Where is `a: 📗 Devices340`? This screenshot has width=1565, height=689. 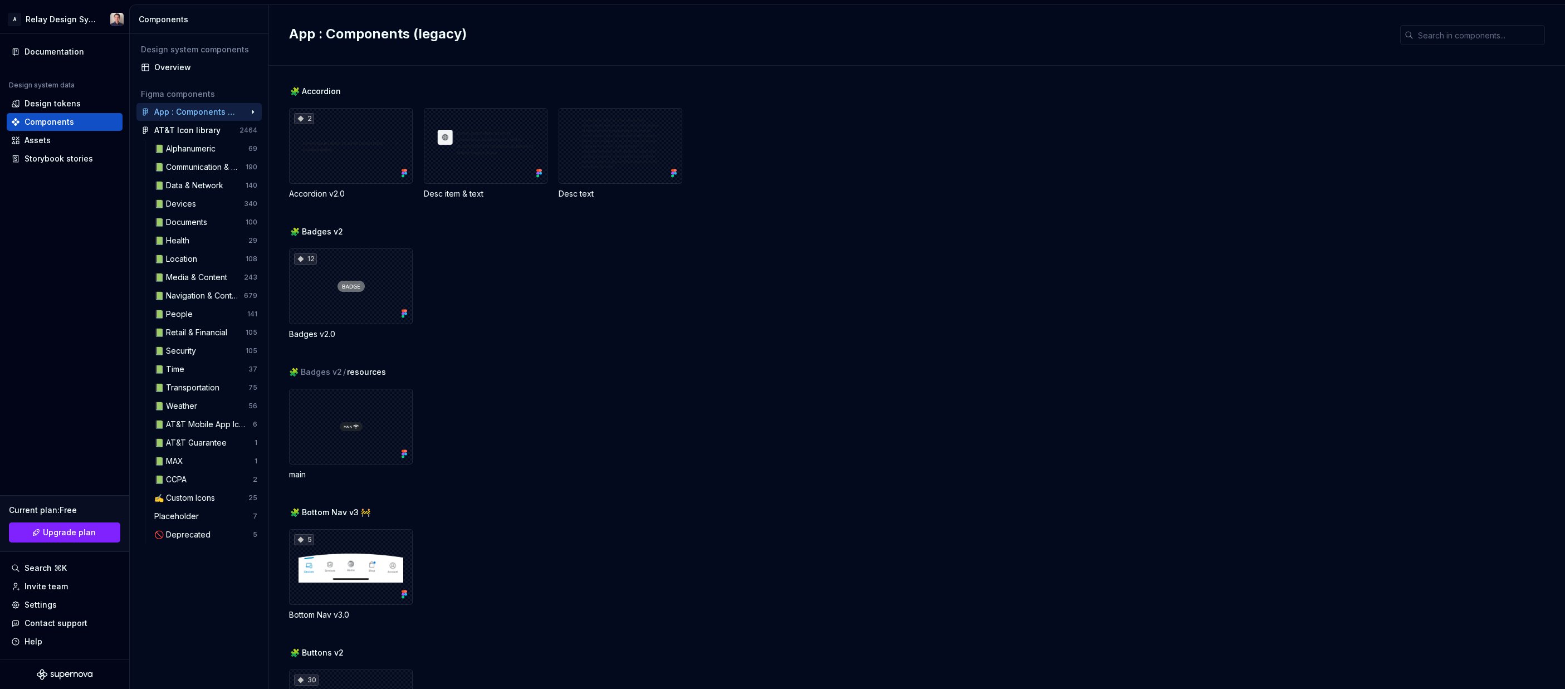 a: 📗 Devices340 is located at coordinates (206, 204).